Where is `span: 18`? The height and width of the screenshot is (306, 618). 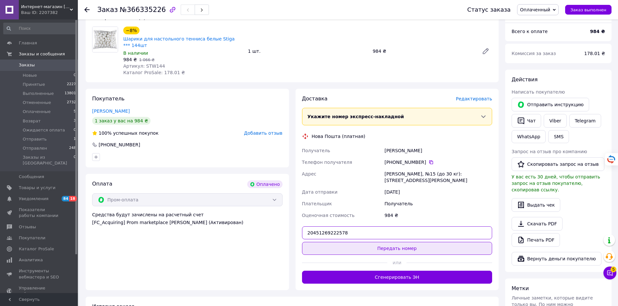
span: 18 is located at coordinates (73, 199).